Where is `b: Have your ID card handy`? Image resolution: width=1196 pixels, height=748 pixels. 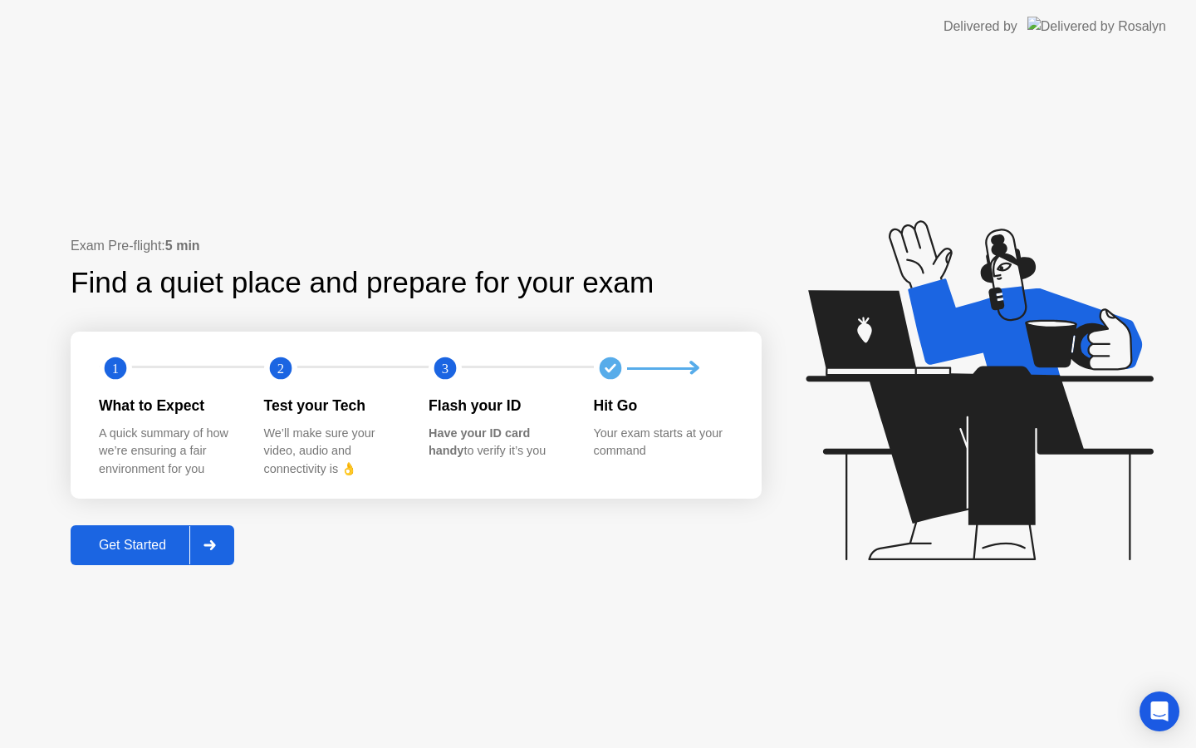 b: Have your ID card handy is located at coordinates (479, 442).